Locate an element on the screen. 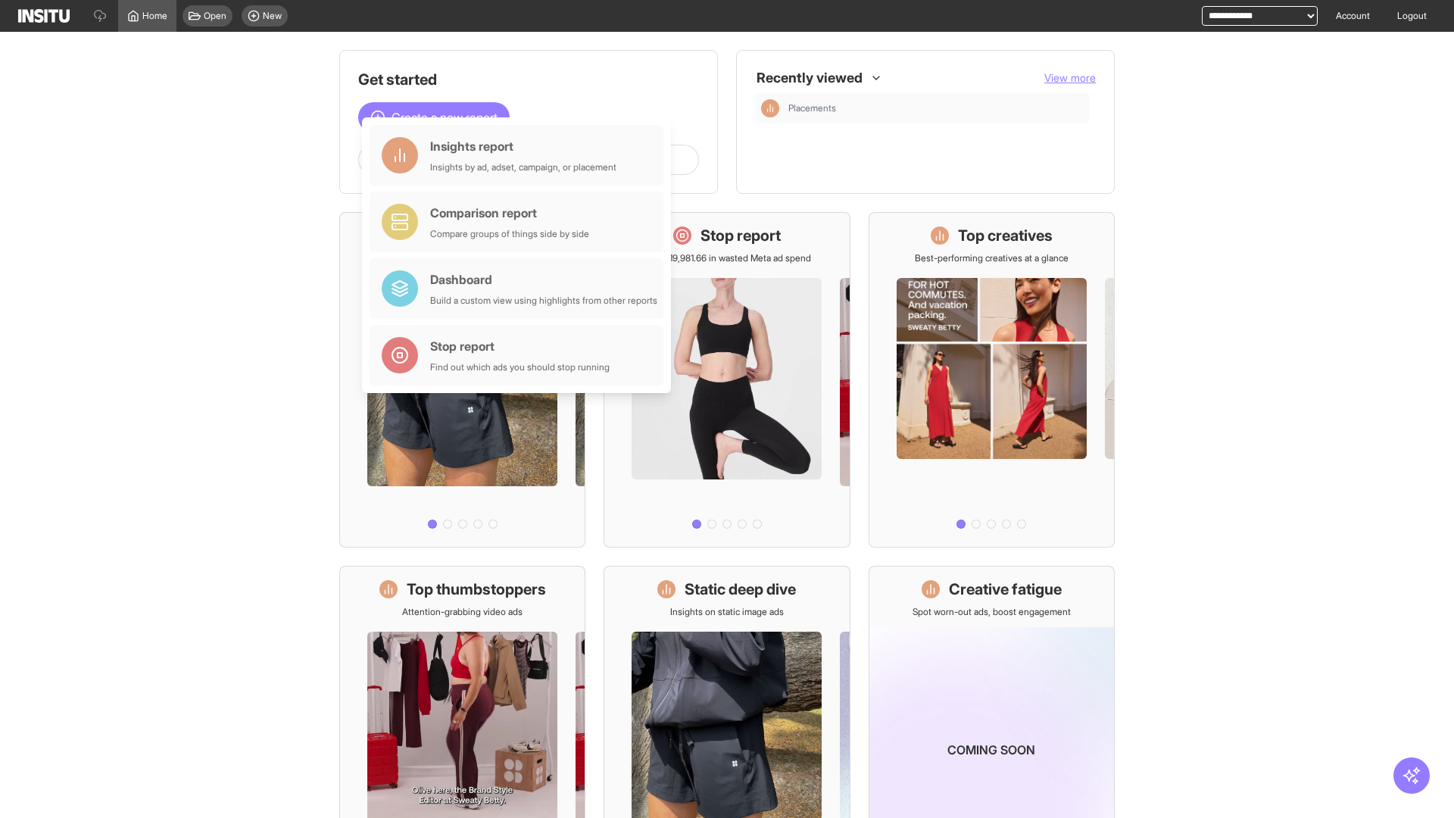 The image size is (1454, 818). p: Insights on static image ads is located at coordinates (727, 612).